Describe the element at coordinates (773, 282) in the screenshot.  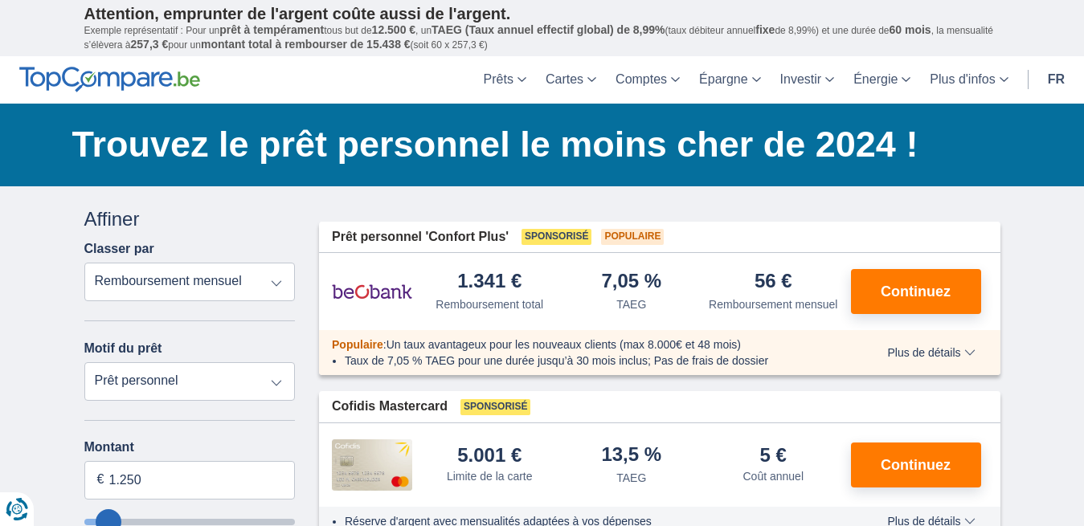
I see `div: 56 €` at that location.